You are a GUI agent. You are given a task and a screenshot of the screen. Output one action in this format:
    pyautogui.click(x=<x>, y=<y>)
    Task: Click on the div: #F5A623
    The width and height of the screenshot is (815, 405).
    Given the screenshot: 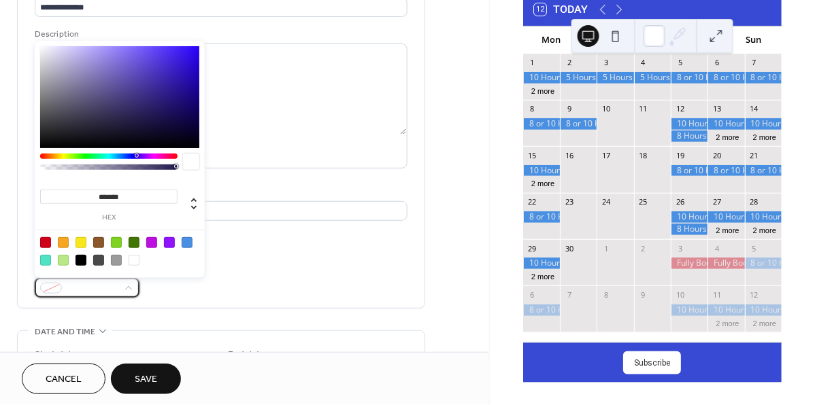 What is the action you would take?
    pyautogui.click(x=63, y=243)
    